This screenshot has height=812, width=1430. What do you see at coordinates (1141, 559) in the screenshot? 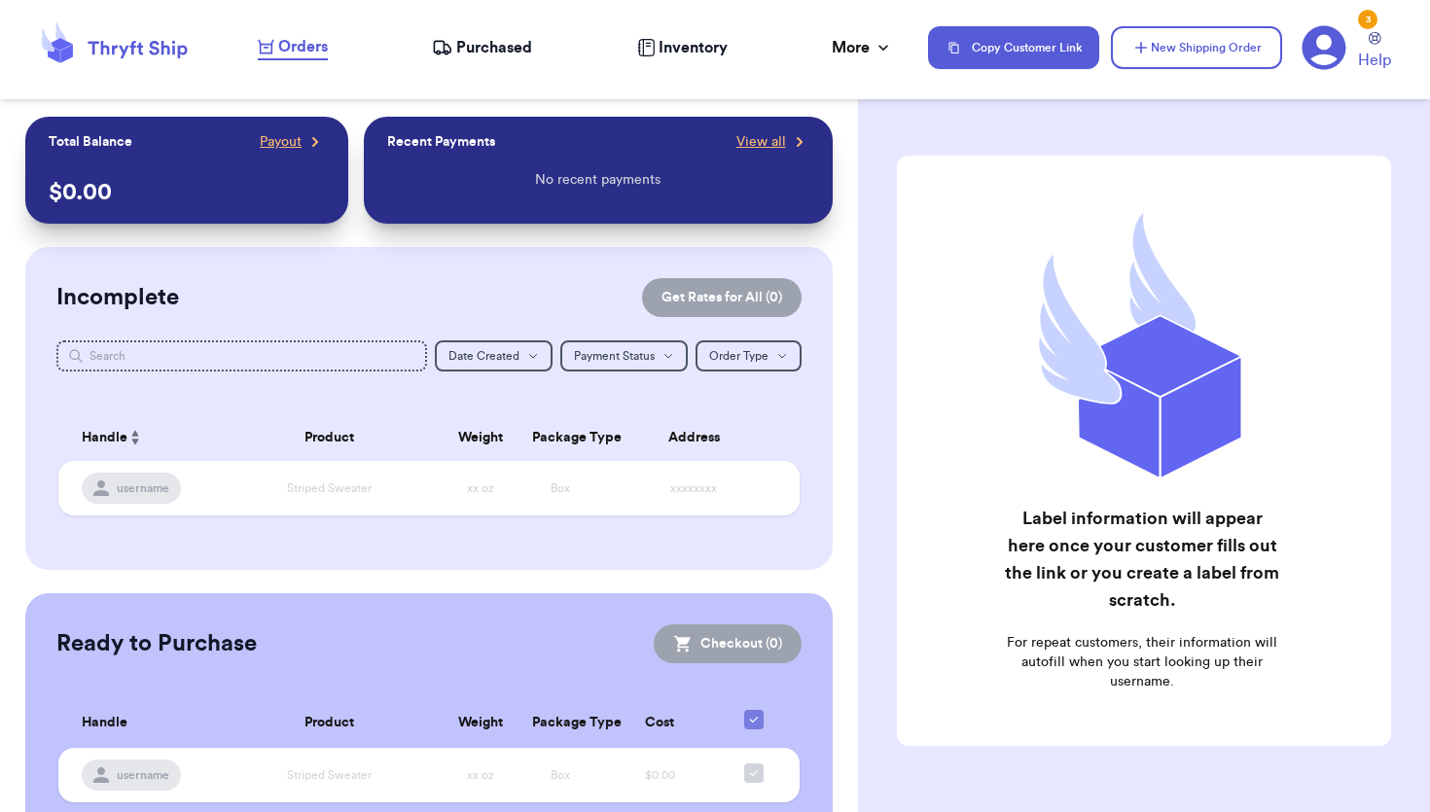
I see `h2: Label information will appear here once your customer fills out the link or you create a label fr...` at bounding box center [1141, 559].